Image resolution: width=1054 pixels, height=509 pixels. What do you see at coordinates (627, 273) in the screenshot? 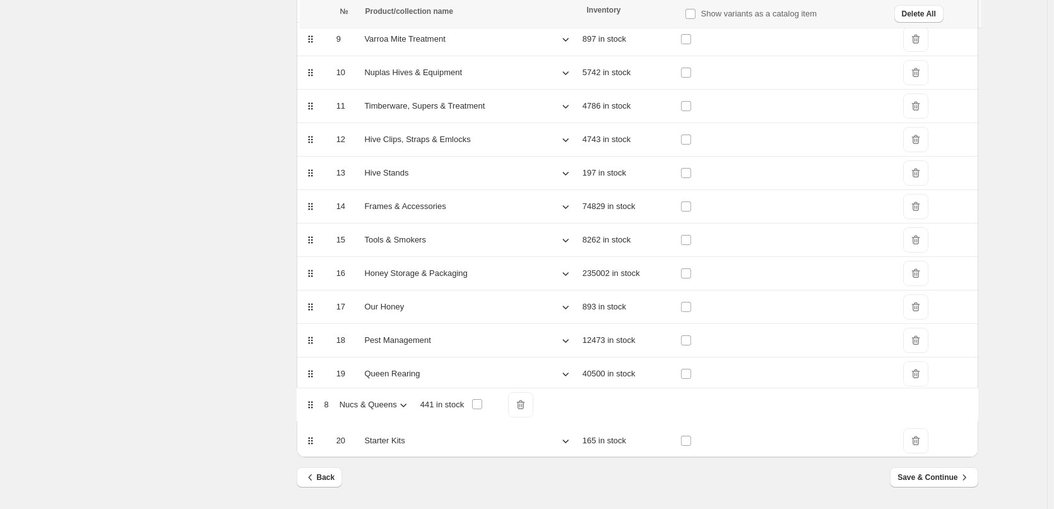
I see `td: 235002 in stock` at bounding box center [627, 273].